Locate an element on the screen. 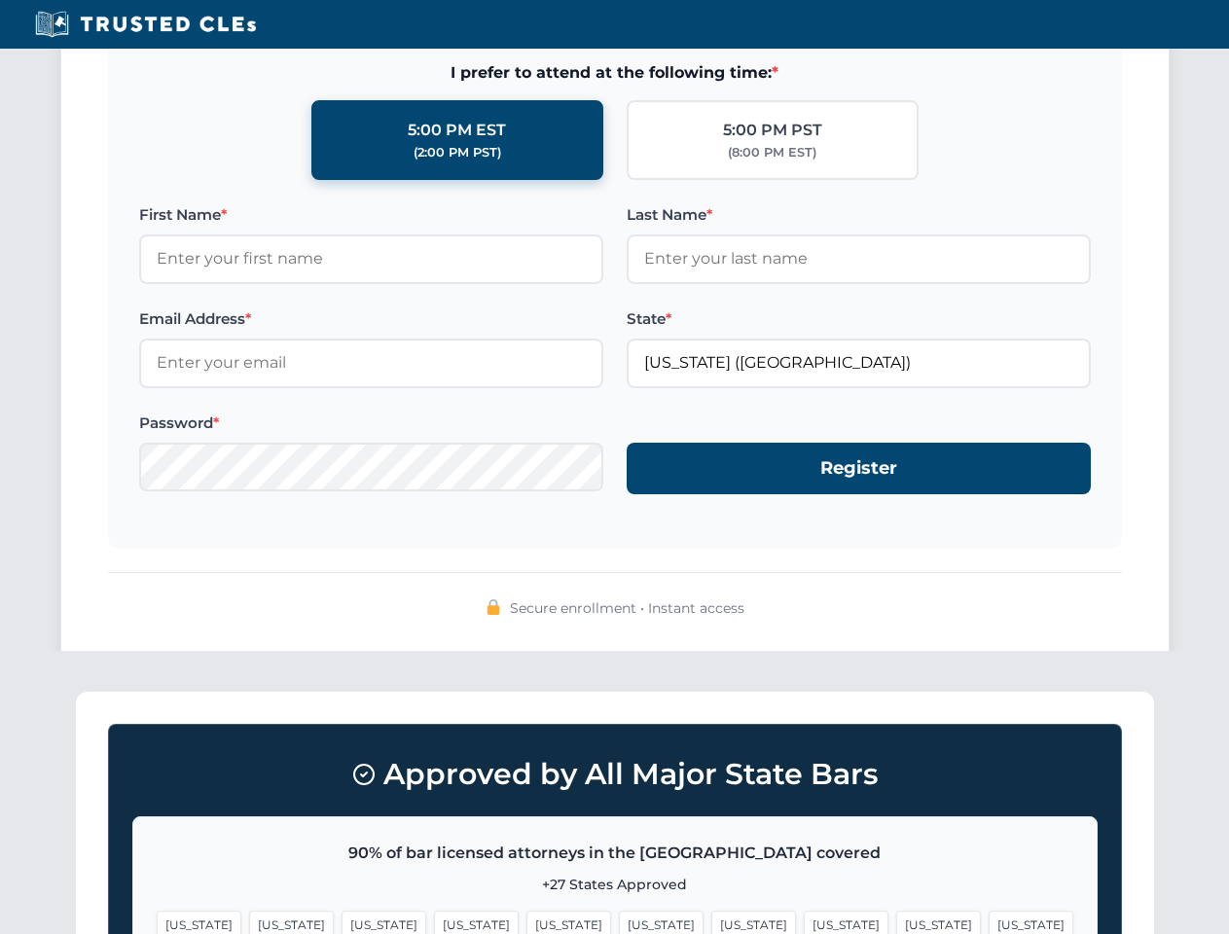  div: (2:00 PM PST) is located at coordinates (457, 153).